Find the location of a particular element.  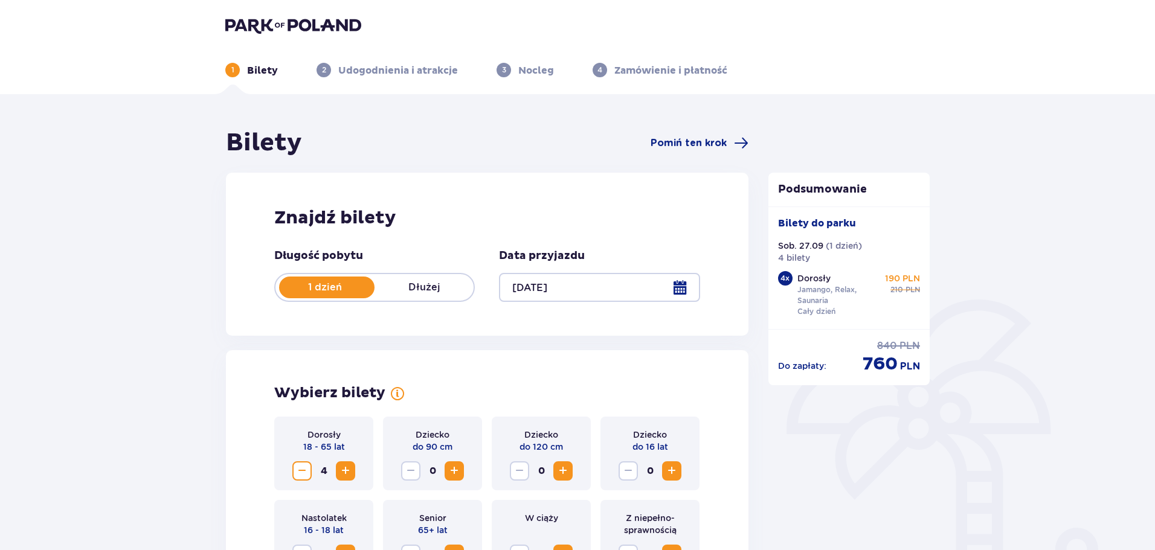

p: Zamówienie i płatność is located at coordinates (670, 71).